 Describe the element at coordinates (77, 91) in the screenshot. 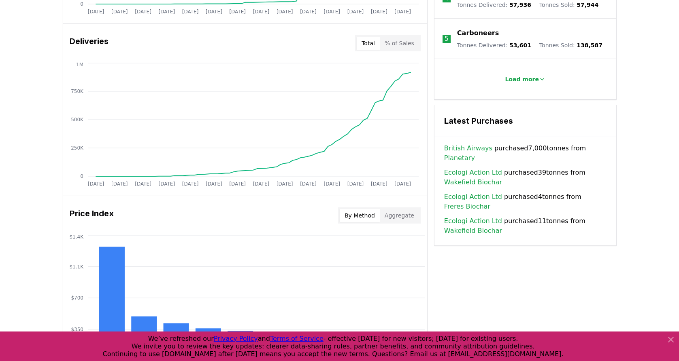

I see `tspan: 750K` at that location.